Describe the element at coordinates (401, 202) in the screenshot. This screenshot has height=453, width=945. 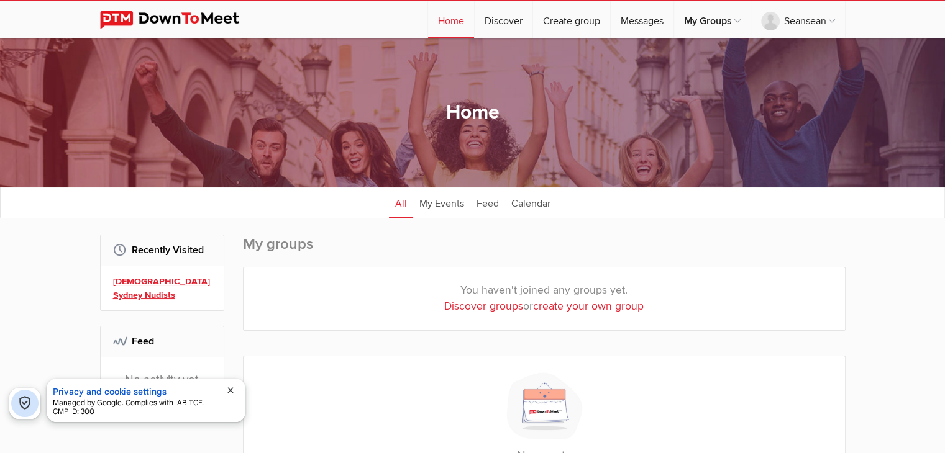
I see `a: All` at that location.